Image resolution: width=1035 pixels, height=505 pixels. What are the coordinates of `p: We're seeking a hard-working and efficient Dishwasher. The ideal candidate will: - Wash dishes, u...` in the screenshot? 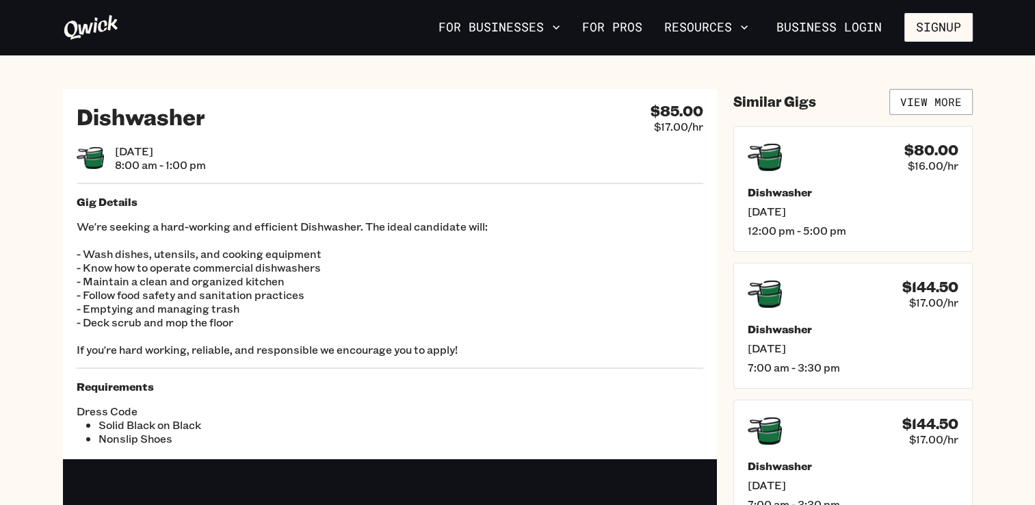 It's located at (390, 288).